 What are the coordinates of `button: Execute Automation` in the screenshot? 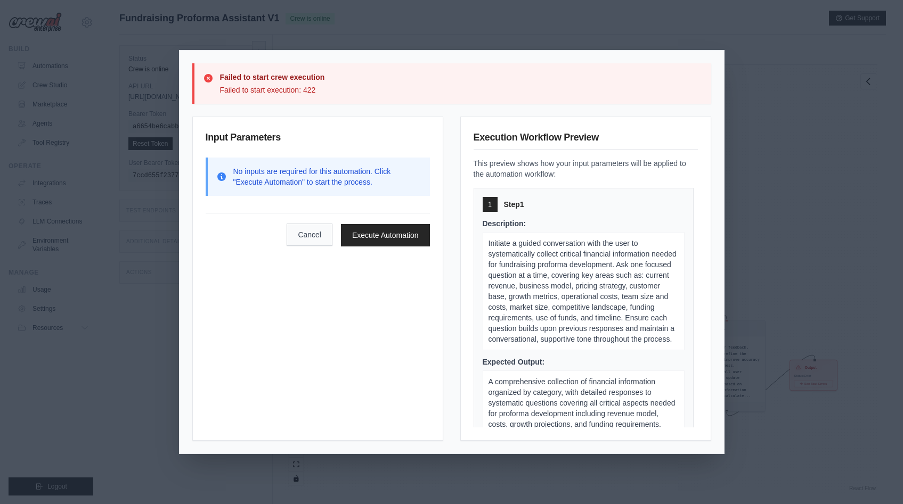 It's located at (385, 235).